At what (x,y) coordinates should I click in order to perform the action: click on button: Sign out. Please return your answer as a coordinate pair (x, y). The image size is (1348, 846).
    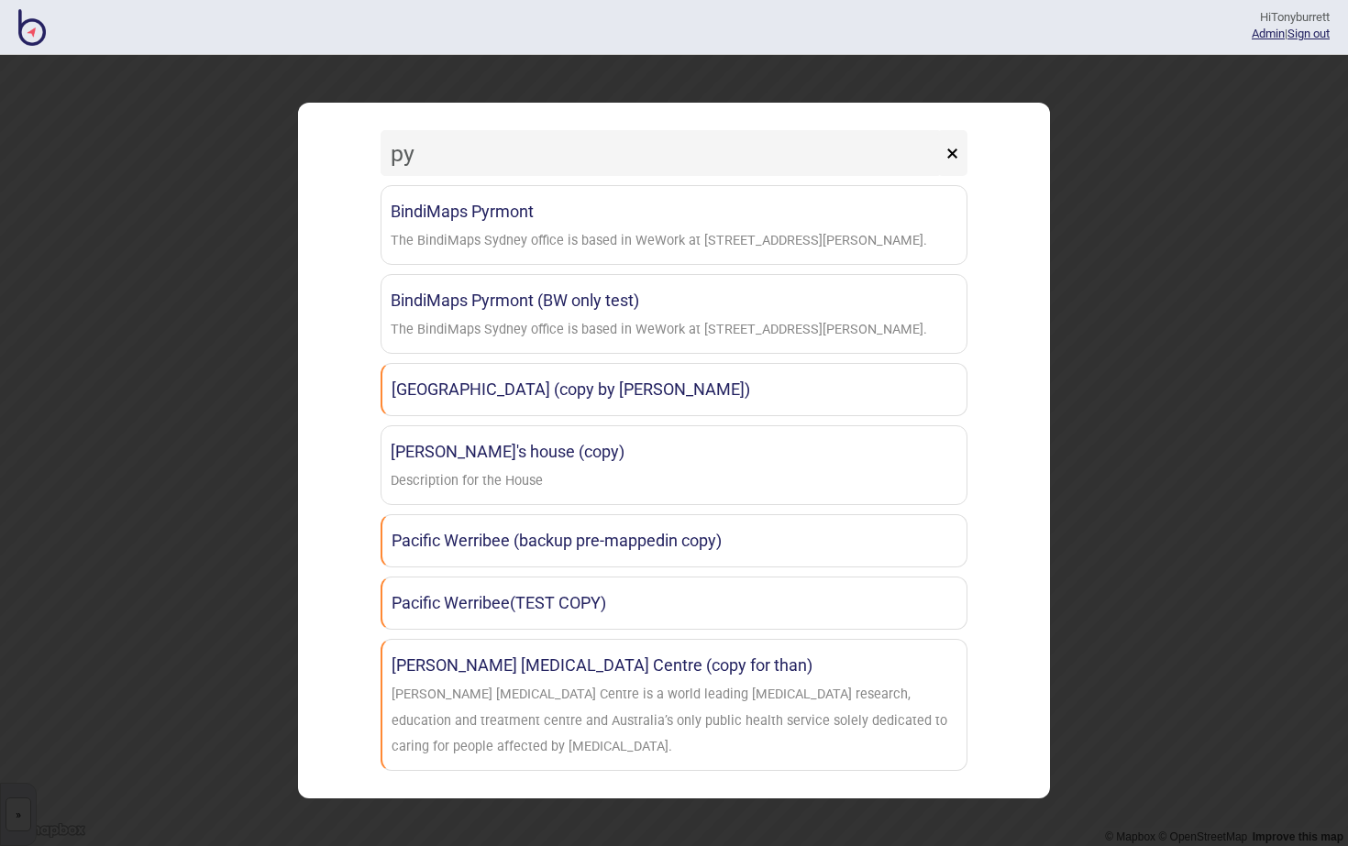
    Looking at the image, I should click on (1308, 33).